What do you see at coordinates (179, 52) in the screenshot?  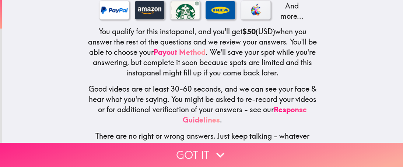 I see `a: Payout Method` at bounding box center [179, 52].